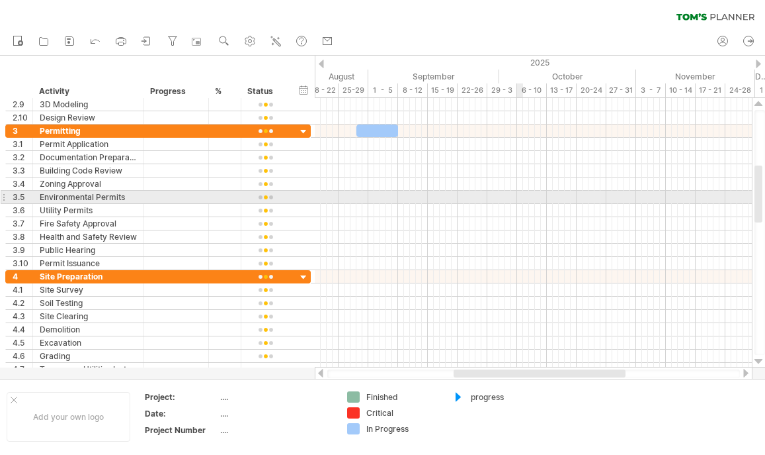 This screenshot has width=765, height=455. What do you see at coordinates (22, 276) in the screenshot?
I see `div: 4` at bounding box center [22, 276].